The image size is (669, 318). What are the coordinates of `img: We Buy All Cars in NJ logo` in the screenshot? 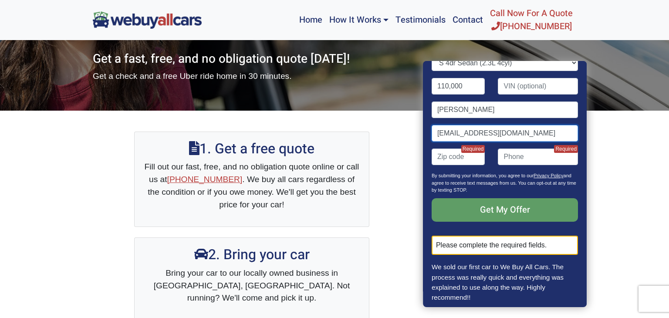 It's located at (147, 20).